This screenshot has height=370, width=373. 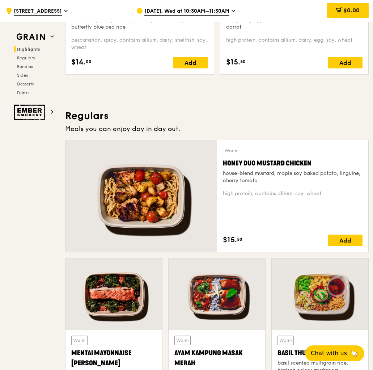 What do you see at coordinates (217, 116) in the screenshot?
I see `h3: Regulars` at bounding box center [217, 116].